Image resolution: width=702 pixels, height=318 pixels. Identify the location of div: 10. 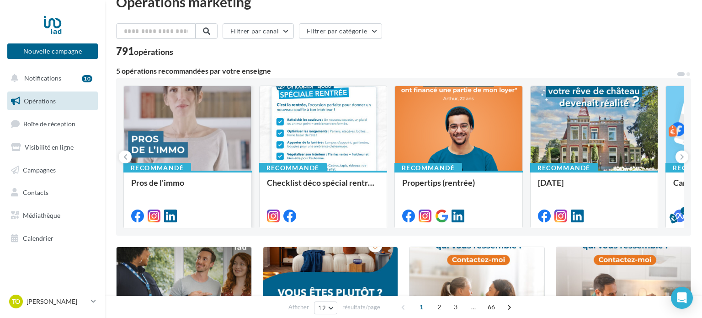
(87, 79).